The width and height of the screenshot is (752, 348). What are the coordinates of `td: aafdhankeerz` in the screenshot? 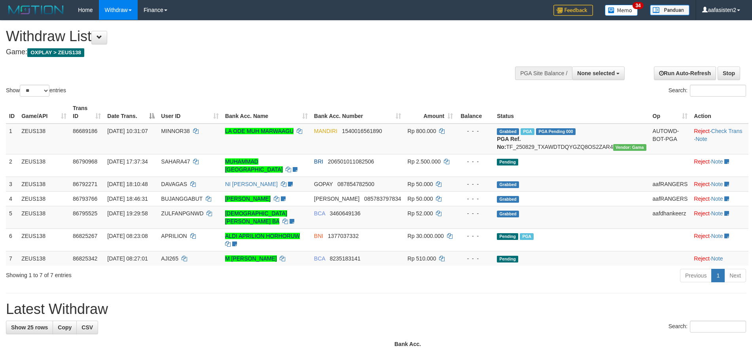 It's located at (670, 217).